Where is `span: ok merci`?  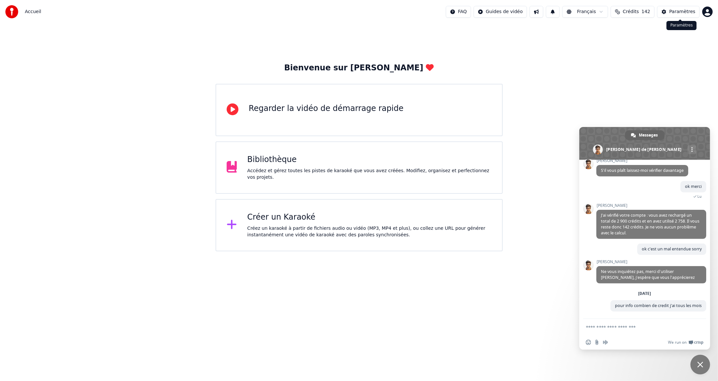 span: ok merci is located at coordinates (693, 186).